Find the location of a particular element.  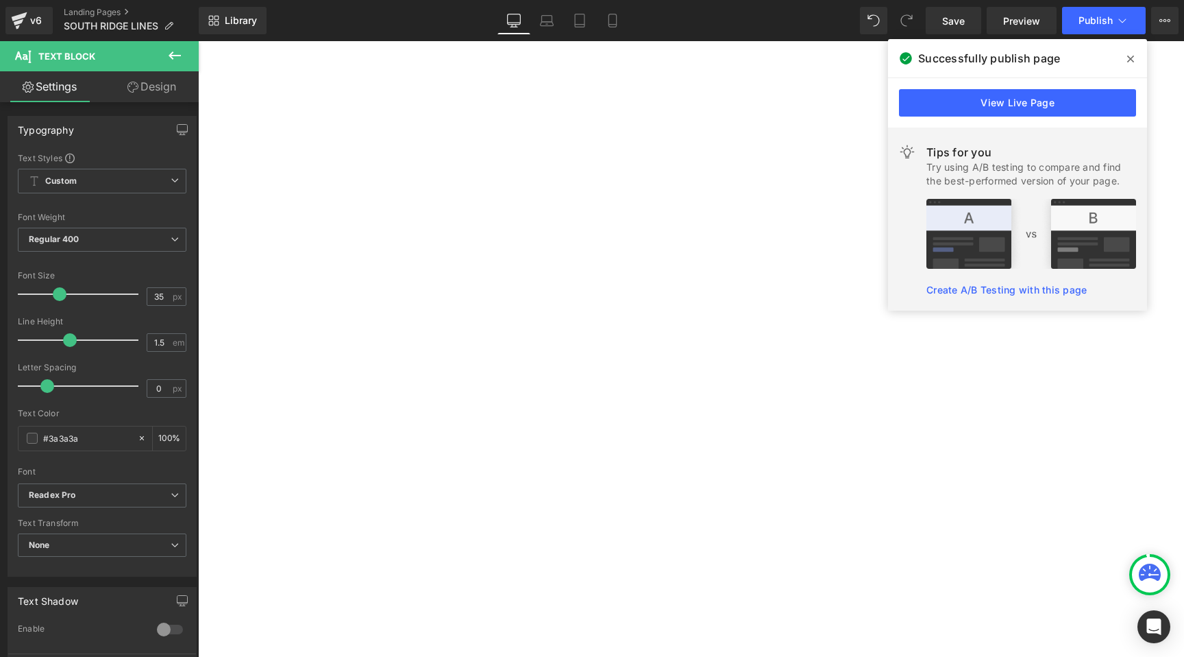

button: Publish is located at coordinates (1104, 21).